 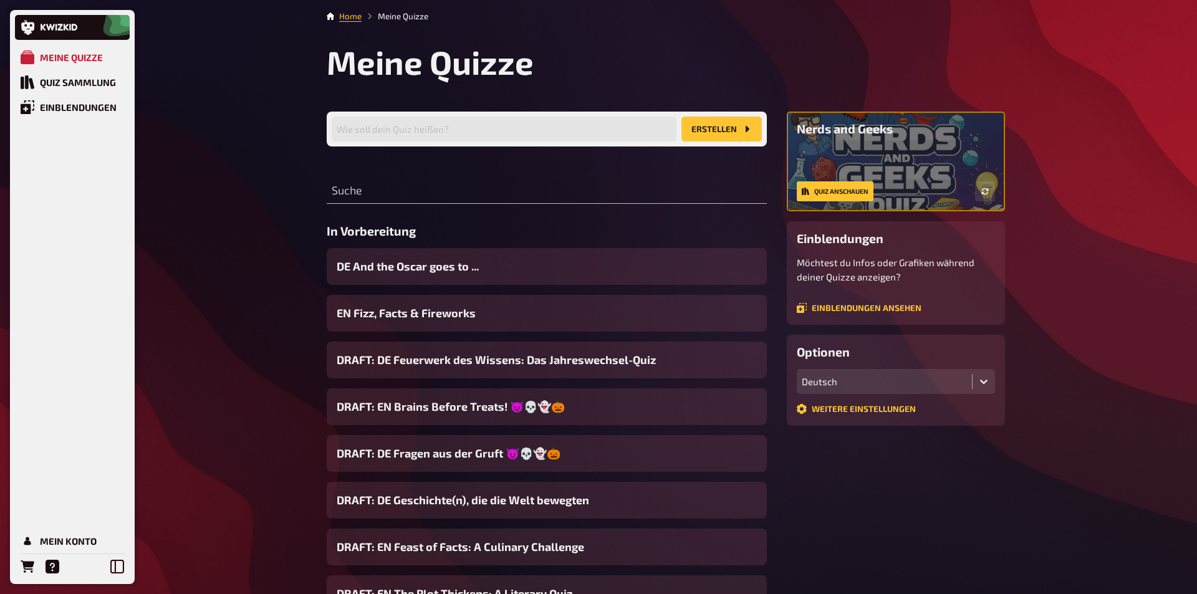 What do you see at coordinates (463, 500) in the screenshot?
I see `span: DRAFT: DE Geschichte(n), die die Welt bewegten` at bounding box center [463, 500].